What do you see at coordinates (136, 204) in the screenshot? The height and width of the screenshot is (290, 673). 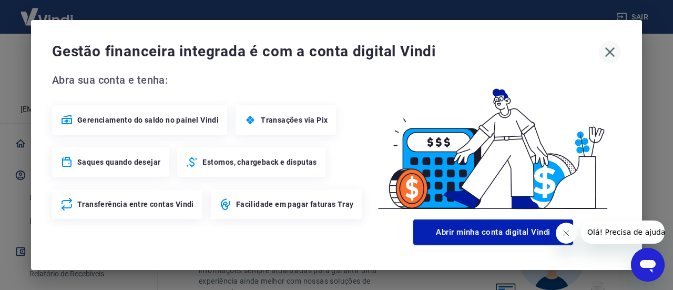 I see `span: Transferência entre contas Vindi` at bounding box center [136, 204].